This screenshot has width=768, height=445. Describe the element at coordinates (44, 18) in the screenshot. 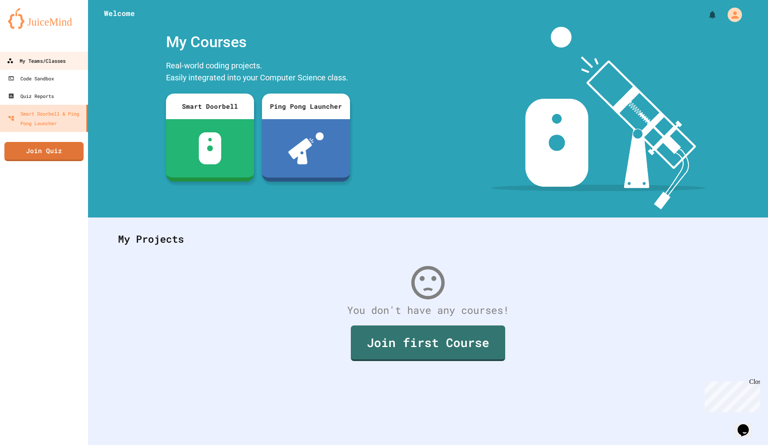

I see `img: logo-orange.svg` at that location.